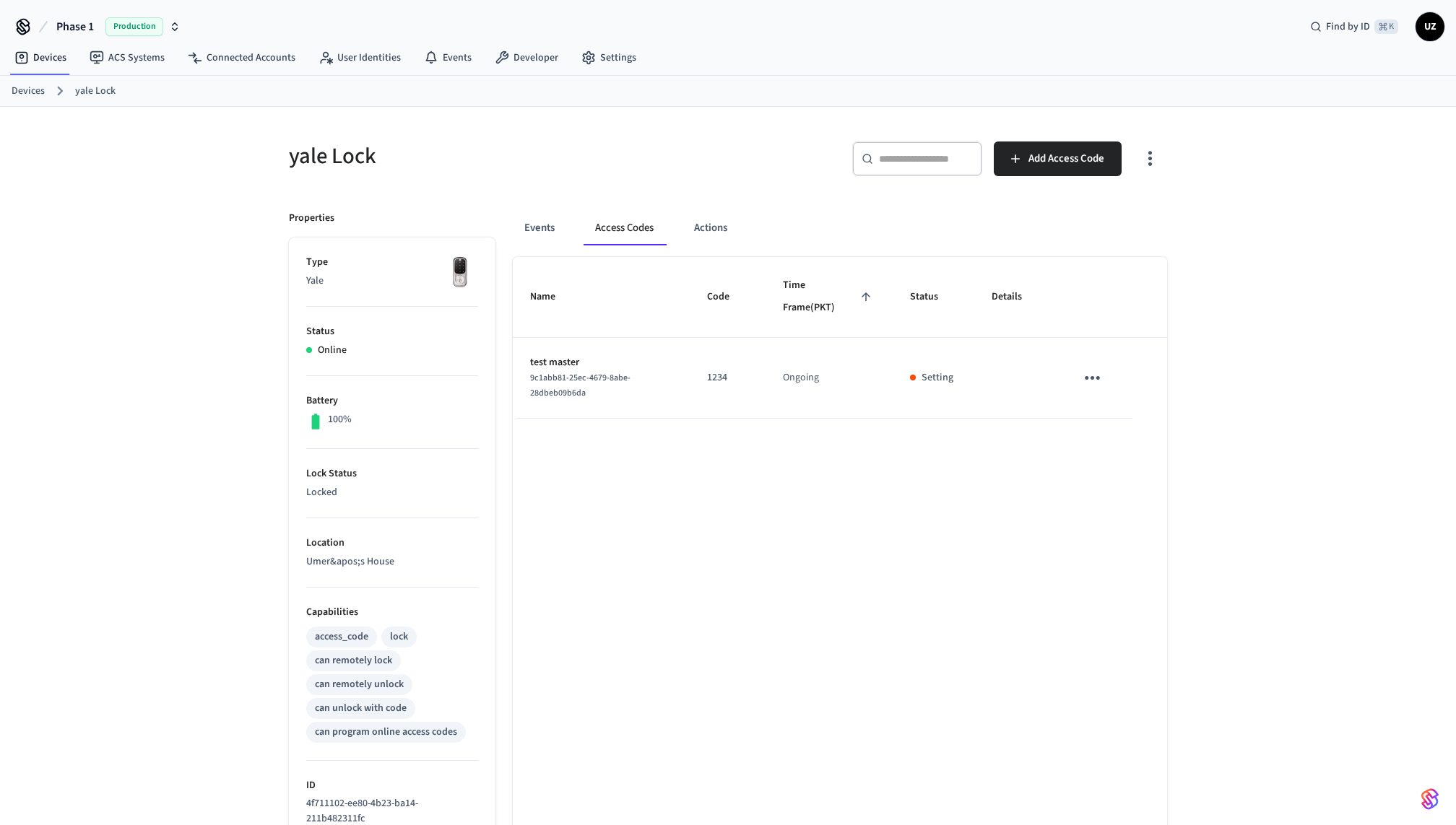 Image resolution: width=1456 pixels, height=825 pixels. I want to click on p: Yale, so click(392, 281).